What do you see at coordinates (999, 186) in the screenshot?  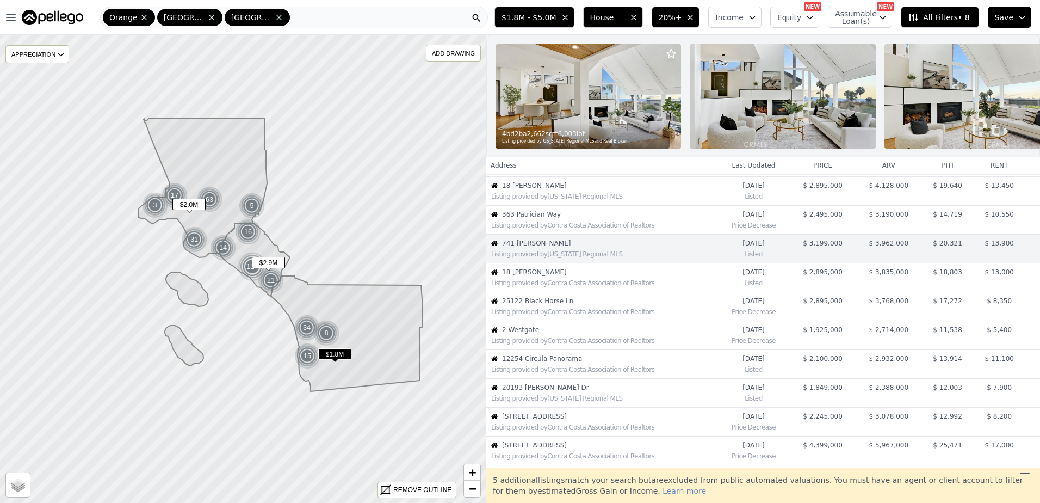 I see `span: $ 13,450` at bounding box center [999, 186].